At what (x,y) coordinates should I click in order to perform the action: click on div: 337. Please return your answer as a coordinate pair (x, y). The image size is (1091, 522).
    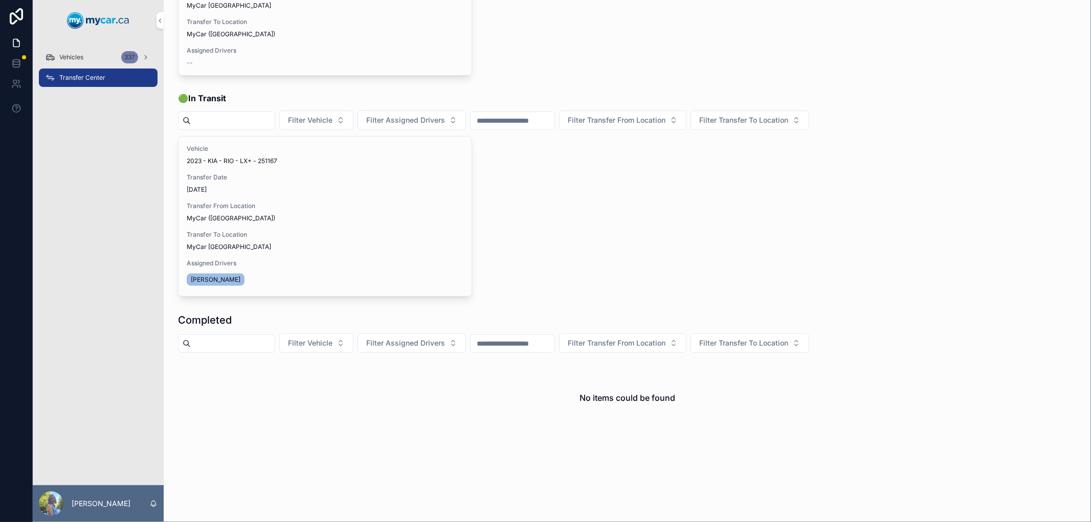
    Looking at the image, I should click on (129, 57).